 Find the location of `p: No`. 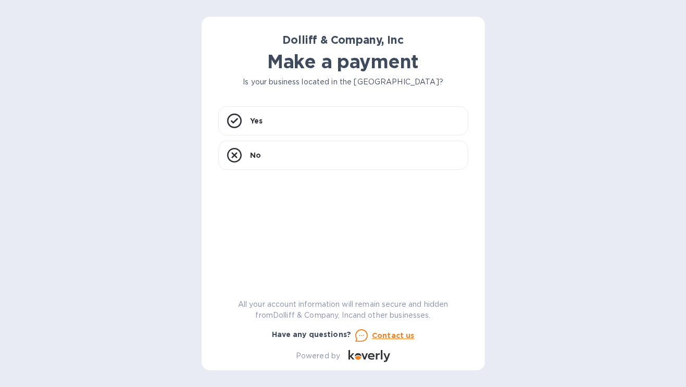

p: No is located at coordinates (255, 155).